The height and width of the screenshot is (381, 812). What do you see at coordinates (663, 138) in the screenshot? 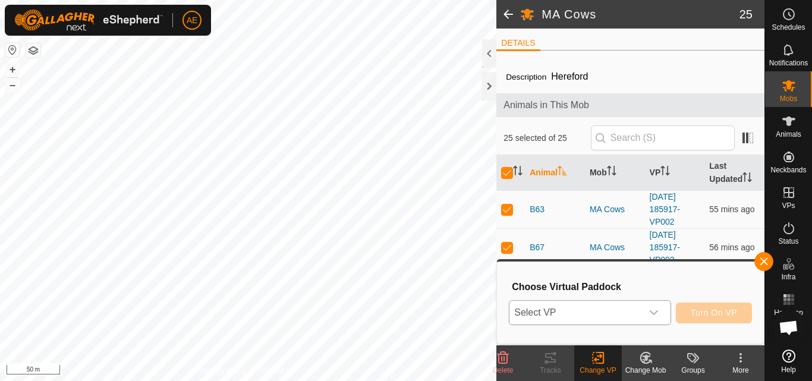
I see `input: Search (S)` at bounding box center [663, 138].